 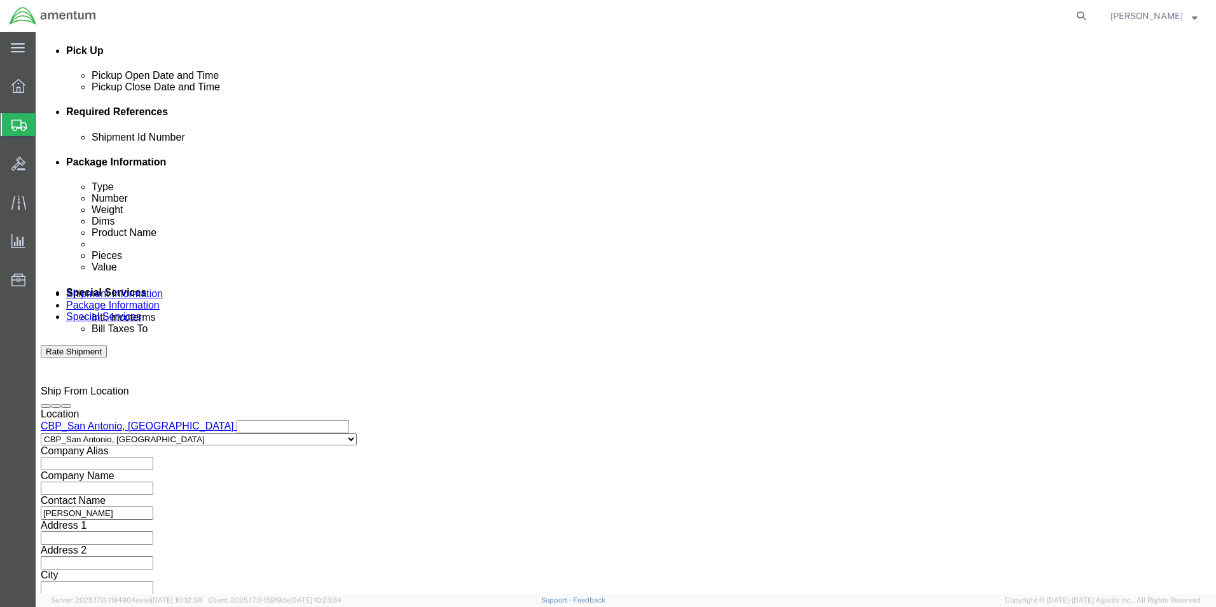 I want to click on span: Client: 2025.17.0-159f9de, so click(x=275, y=600).